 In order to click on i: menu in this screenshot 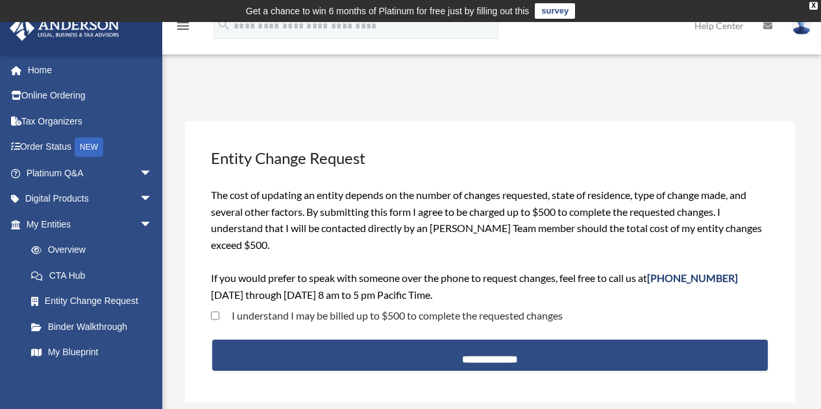, I will do `click(183, 26)`.